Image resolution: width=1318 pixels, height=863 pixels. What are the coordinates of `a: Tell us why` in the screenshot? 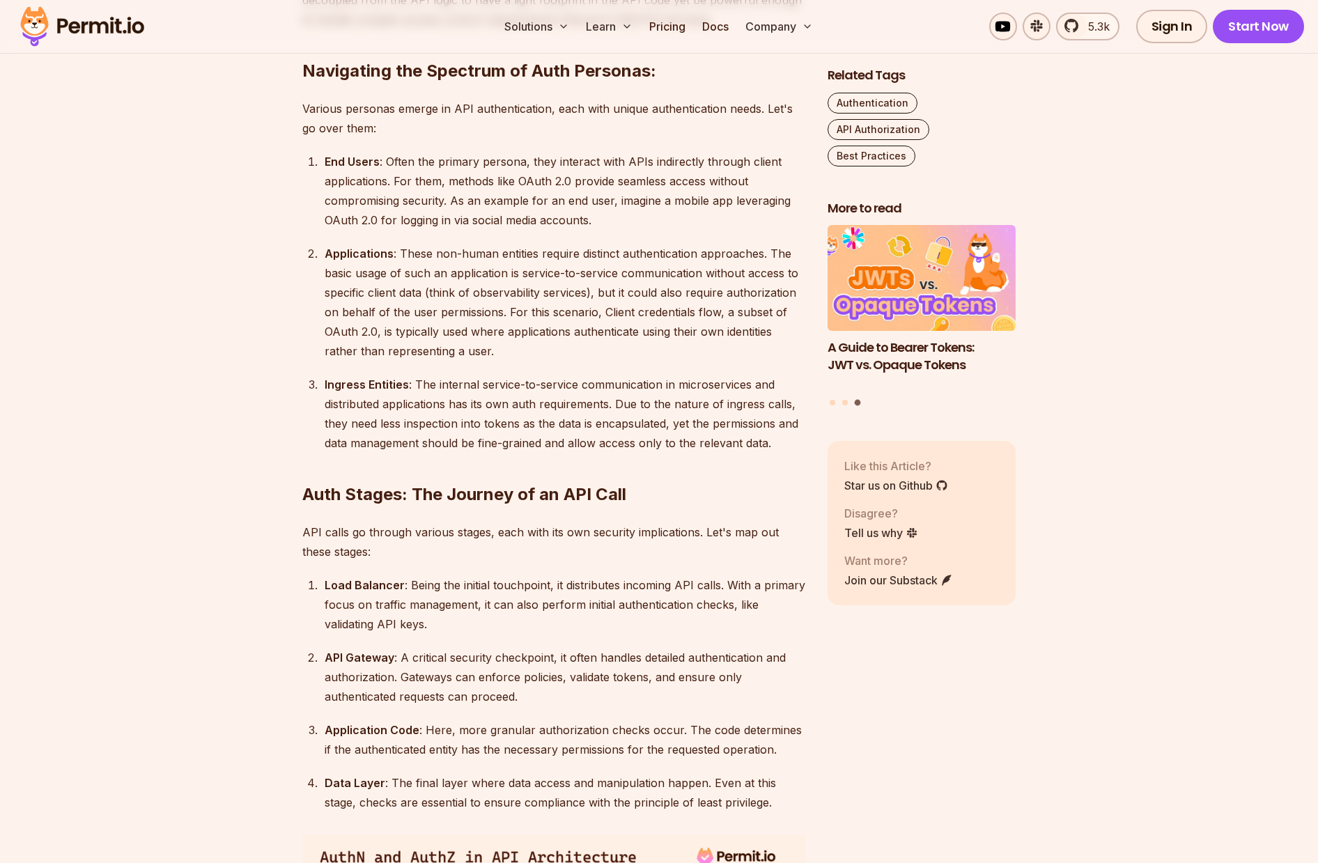 It's located at (881, 533).